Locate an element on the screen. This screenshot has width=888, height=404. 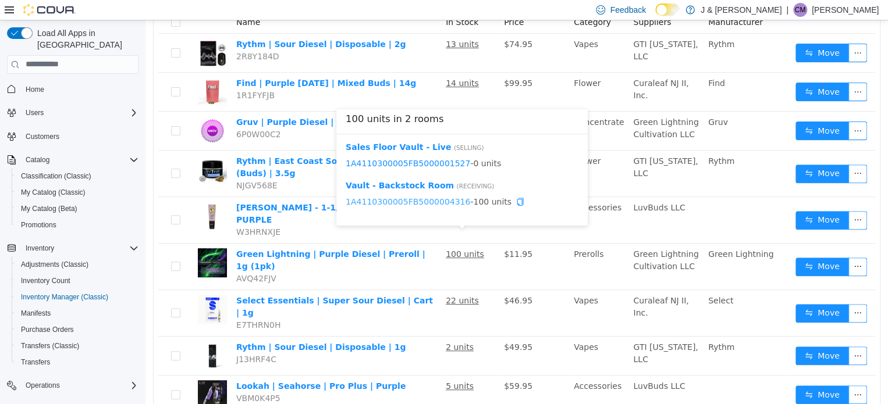
a: Home is located at coordinates (35, 90).